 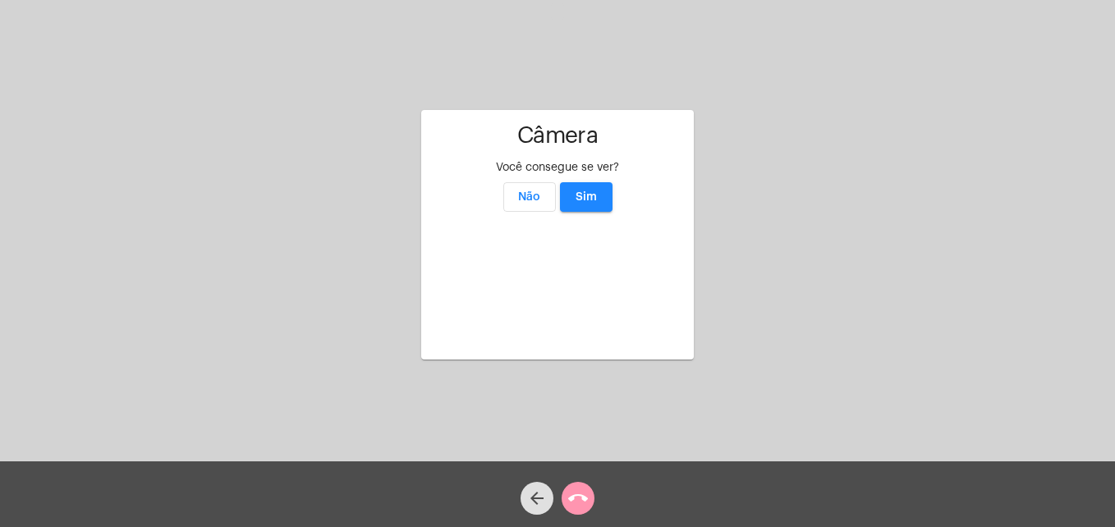 I want to click on mat-icon: call_end, so click(x=578, y=499).